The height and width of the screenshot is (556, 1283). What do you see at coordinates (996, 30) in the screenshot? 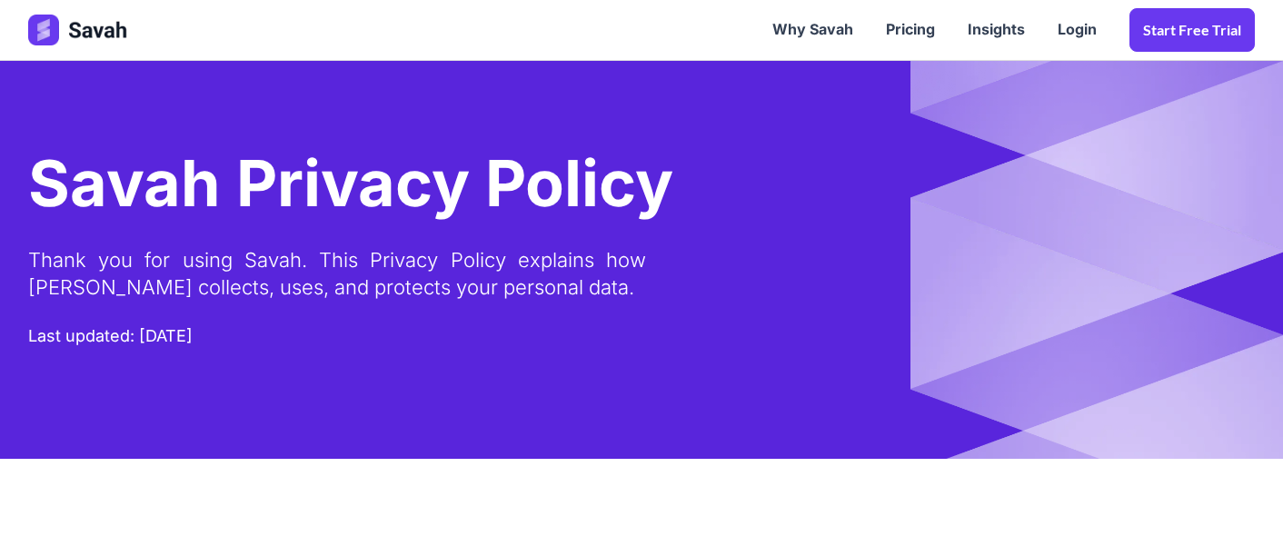
I see `a: Insights` at bounding box center [996, 30].